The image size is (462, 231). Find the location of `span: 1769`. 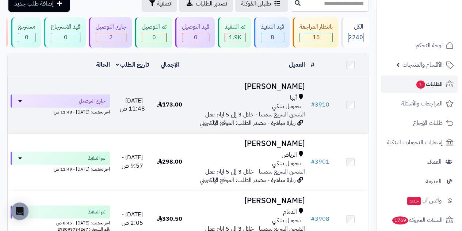

span: 1769 is located at coordinates (400, 220).